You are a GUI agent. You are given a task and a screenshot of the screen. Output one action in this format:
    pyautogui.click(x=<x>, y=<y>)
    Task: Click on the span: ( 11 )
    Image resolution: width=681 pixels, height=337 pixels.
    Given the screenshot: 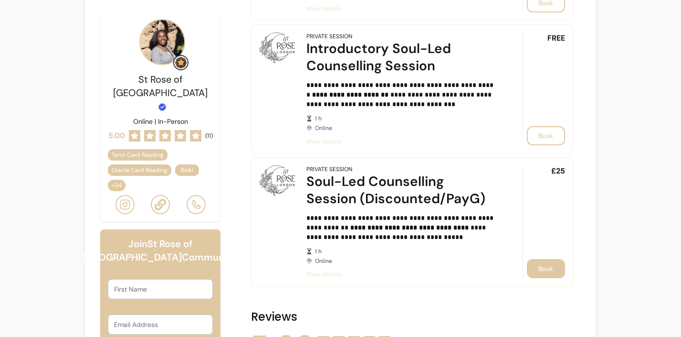 What is the action you would take?
    pyautogui.click(x=209, y=136)
    